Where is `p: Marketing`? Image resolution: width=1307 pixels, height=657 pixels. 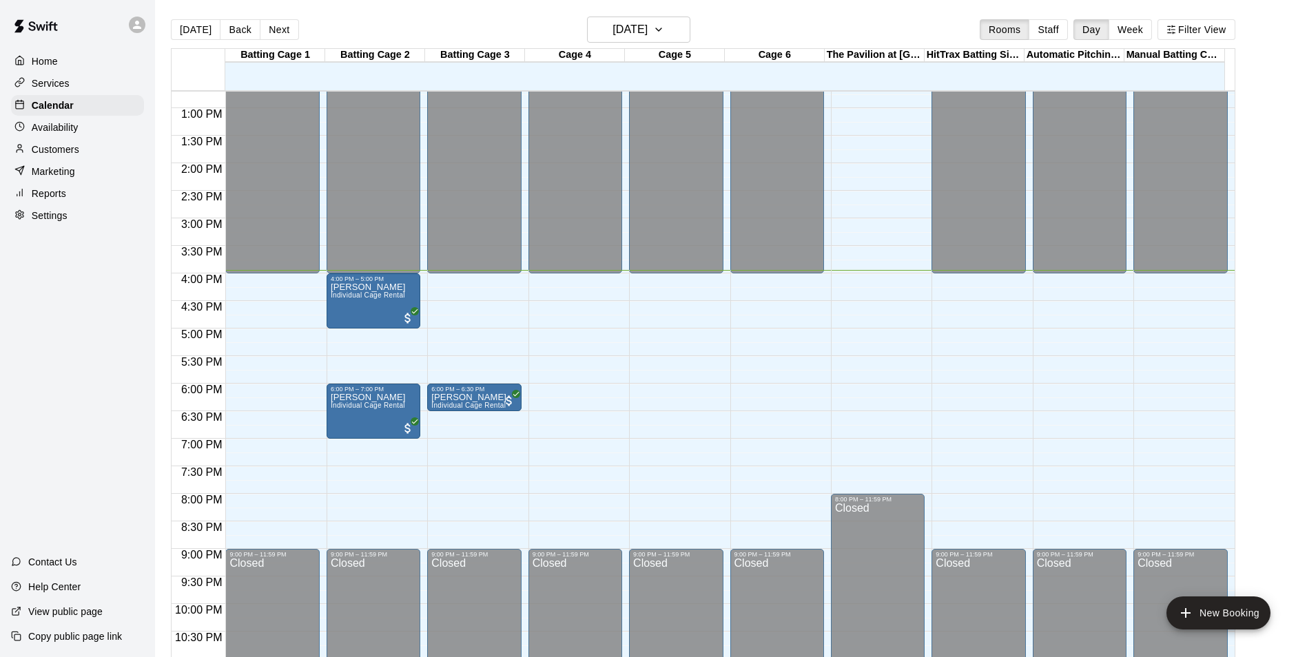 p: Marketing is located at coordinates (53, 172).